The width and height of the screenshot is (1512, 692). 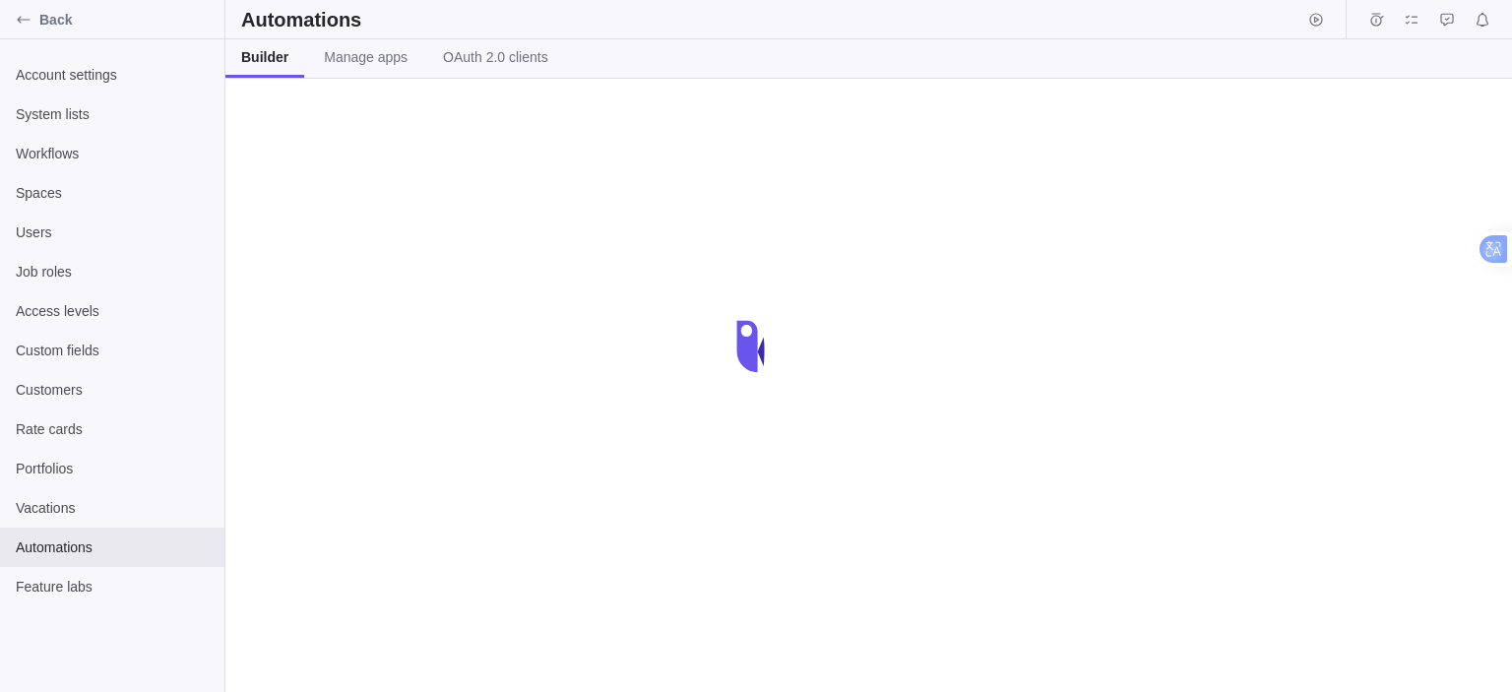 I want to click on span: Job roles, so click(x=112, y=272).